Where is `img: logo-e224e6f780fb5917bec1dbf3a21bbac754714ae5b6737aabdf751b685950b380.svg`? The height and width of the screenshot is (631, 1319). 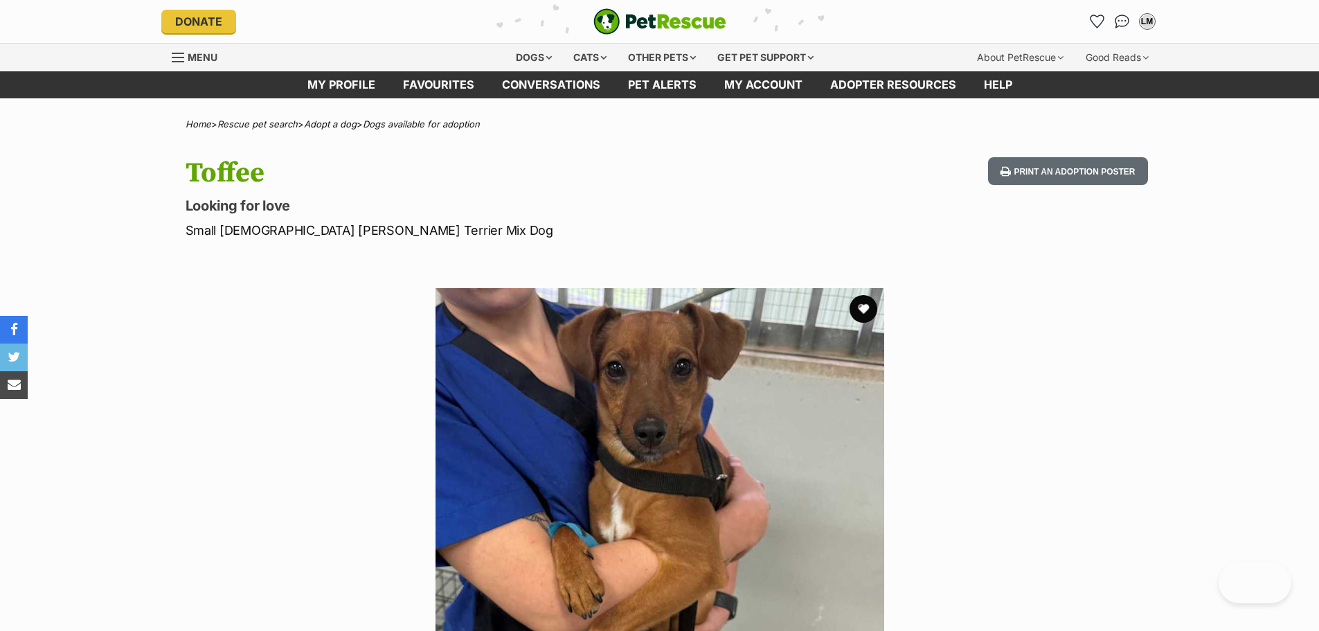 img: logo-e224e6f780fb5917bec1dbf3a21bbac754714ae5b6737aabdf751b685950b380.svg is located at coordinates (660, 21).